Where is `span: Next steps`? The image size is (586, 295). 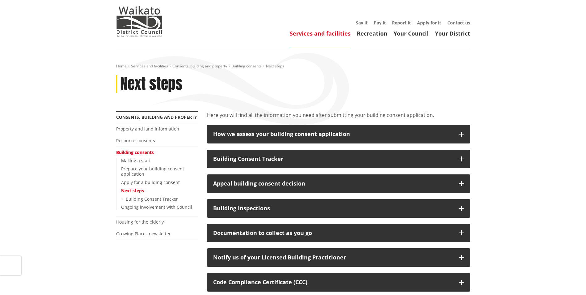 span: Next steps is located at coordinates (275, 66).